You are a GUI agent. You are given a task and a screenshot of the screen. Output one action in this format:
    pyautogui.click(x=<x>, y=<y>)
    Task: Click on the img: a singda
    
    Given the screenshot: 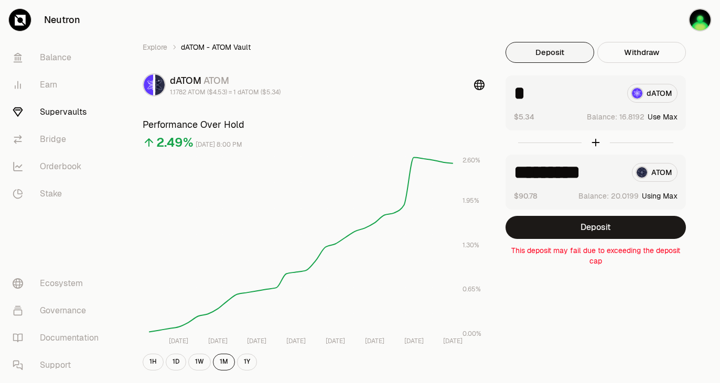 What is the action you would take?
    pyautogui.click(x=700, y=20)
    